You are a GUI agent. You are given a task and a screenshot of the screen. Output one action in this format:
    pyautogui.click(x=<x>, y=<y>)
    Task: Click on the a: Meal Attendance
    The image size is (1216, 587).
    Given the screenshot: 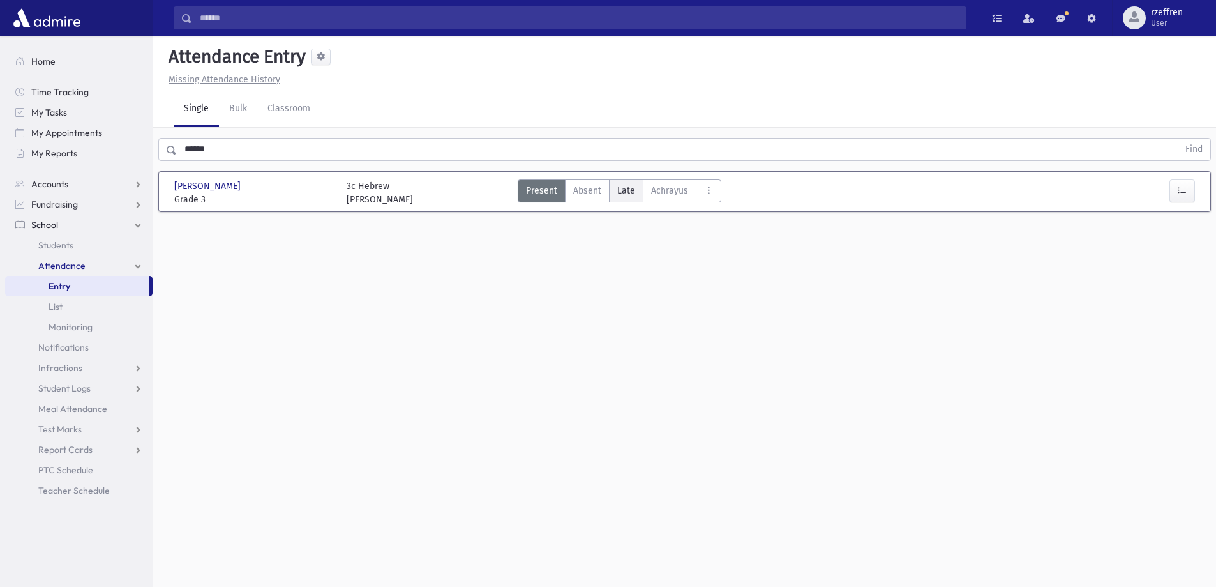 What is the action you would take?
    pyautogui.click(x=79, y=408)
    